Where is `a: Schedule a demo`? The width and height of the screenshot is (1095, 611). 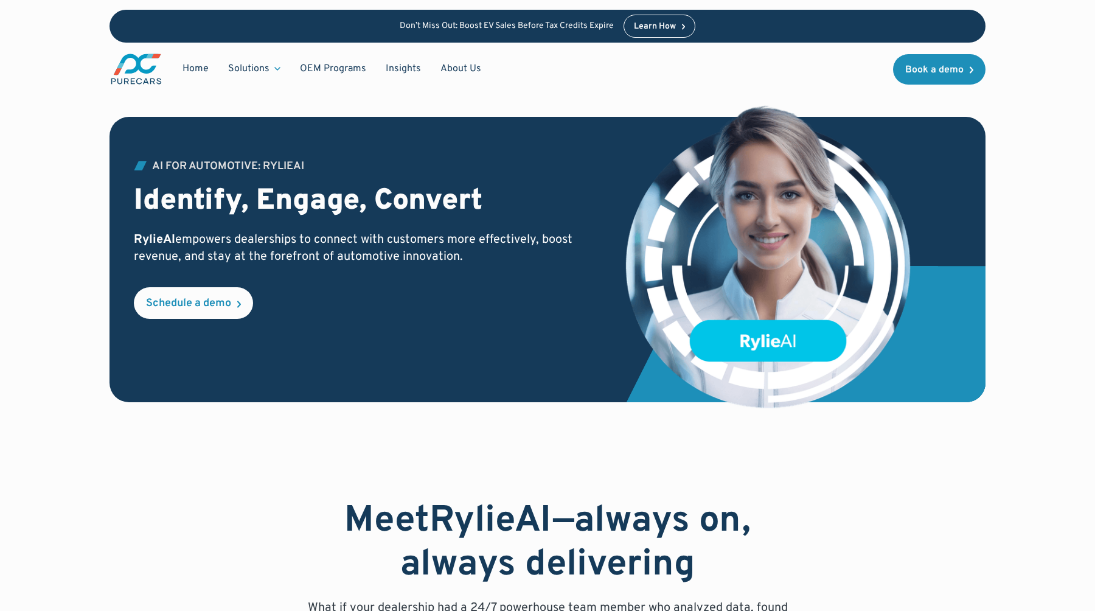
a: Schedule a demo is located at coordinates (194, 303).